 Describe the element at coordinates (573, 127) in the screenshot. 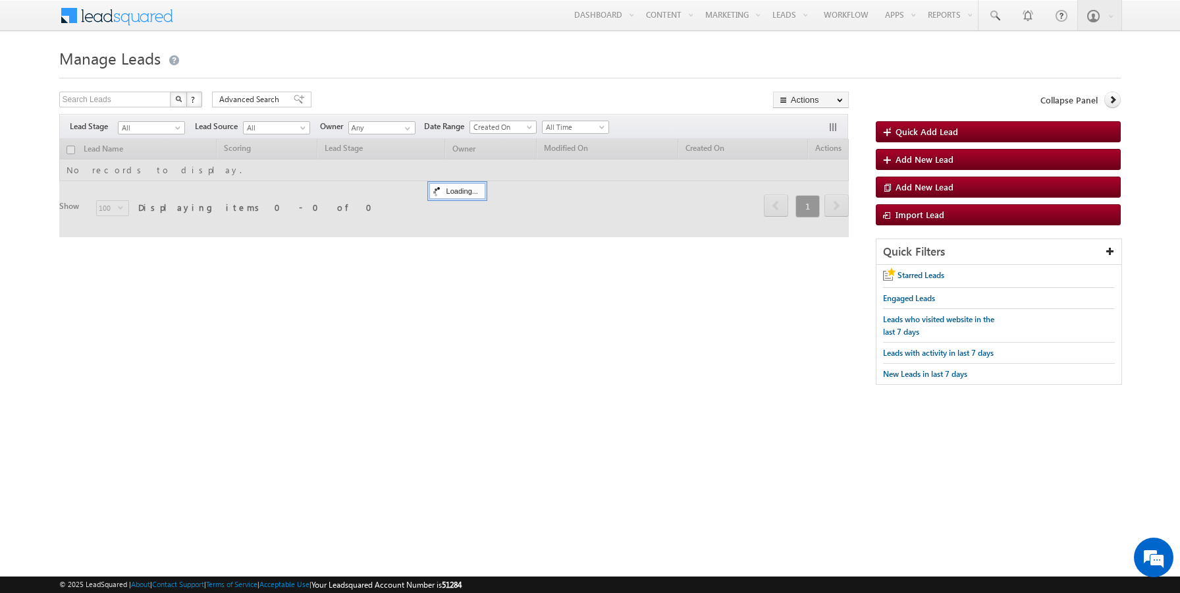

I see `span: All Time` at that location.